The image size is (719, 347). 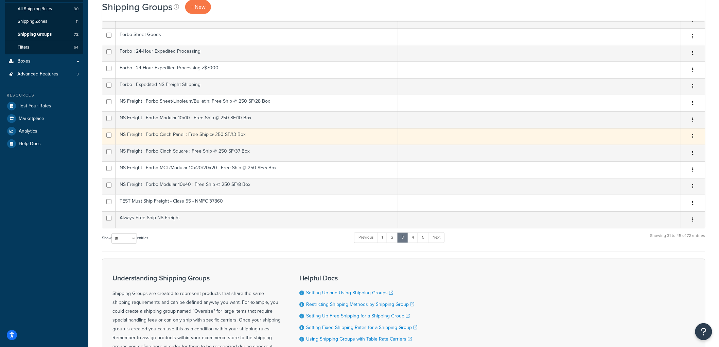 What do you see at coordinates (44, 74) in the screenshot?
I see `a: Advanced Features 3` at bounding box center [44, 74].